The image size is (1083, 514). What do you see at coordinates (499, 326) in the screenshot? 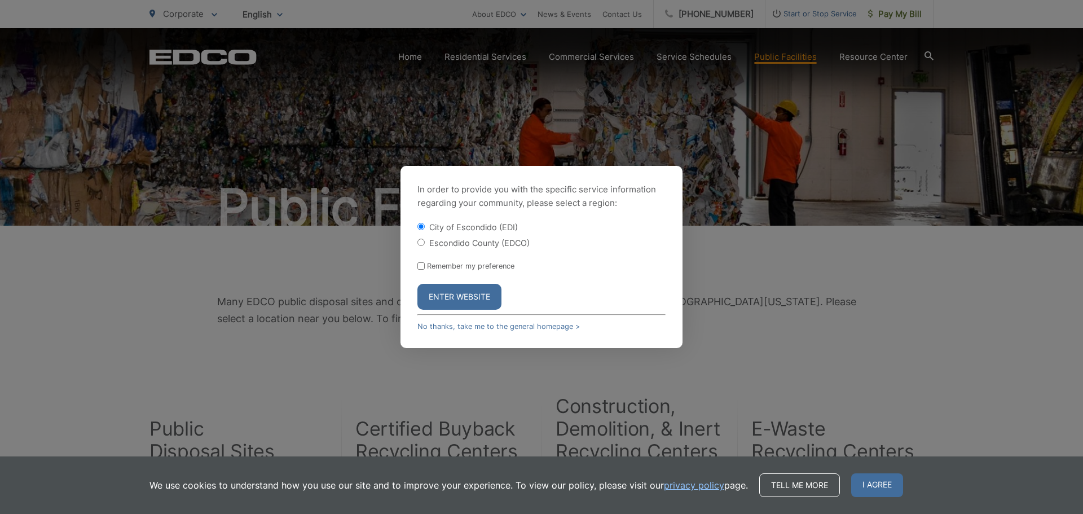
I see `a: No thanks, take me to the general homepage >` at bounding box center [499, 326].